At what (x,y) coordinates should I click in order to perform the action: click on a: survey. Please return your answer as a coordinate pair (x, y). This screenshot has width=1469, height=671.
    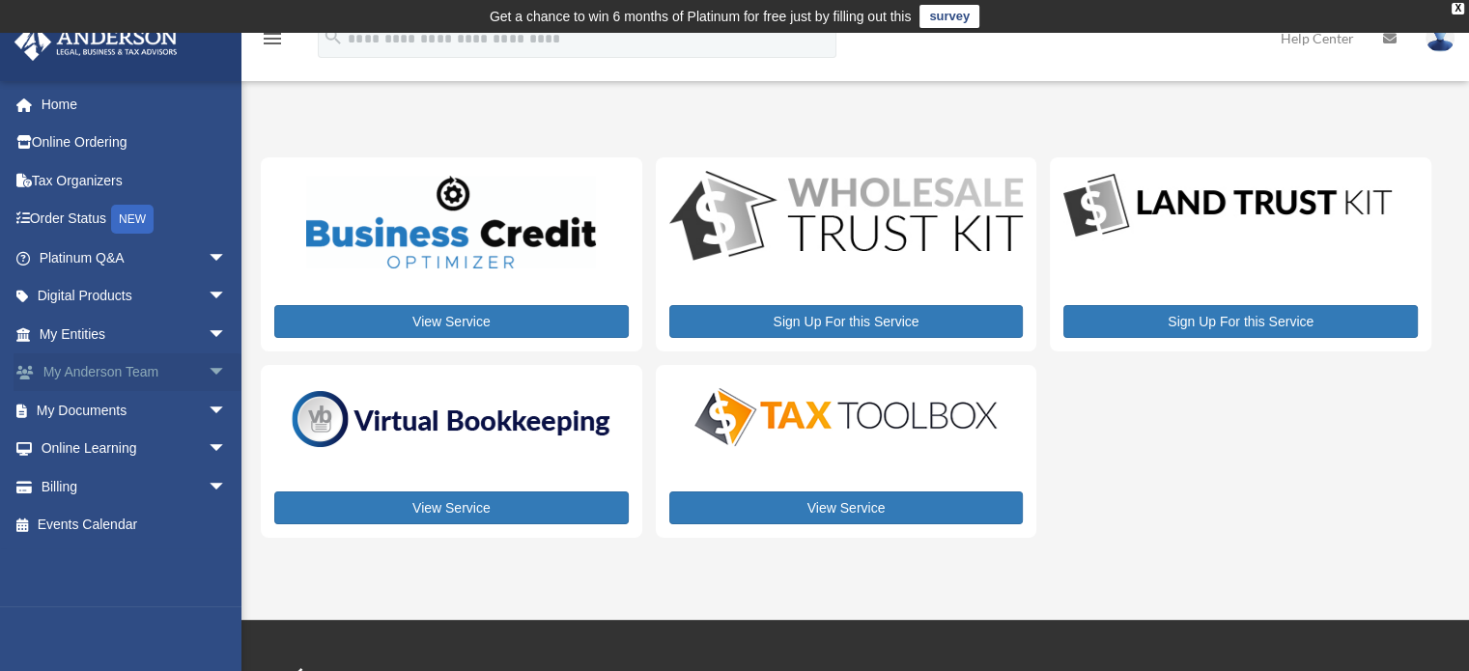
    Looking at the image, I should click on (949, 16).